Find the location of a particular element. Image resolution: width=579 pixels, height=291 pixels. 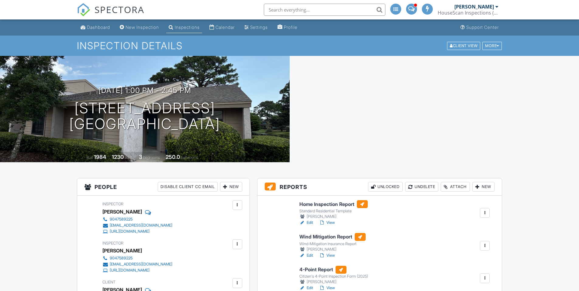

div: Standard Residential Template is located at coordinates (333, 211).